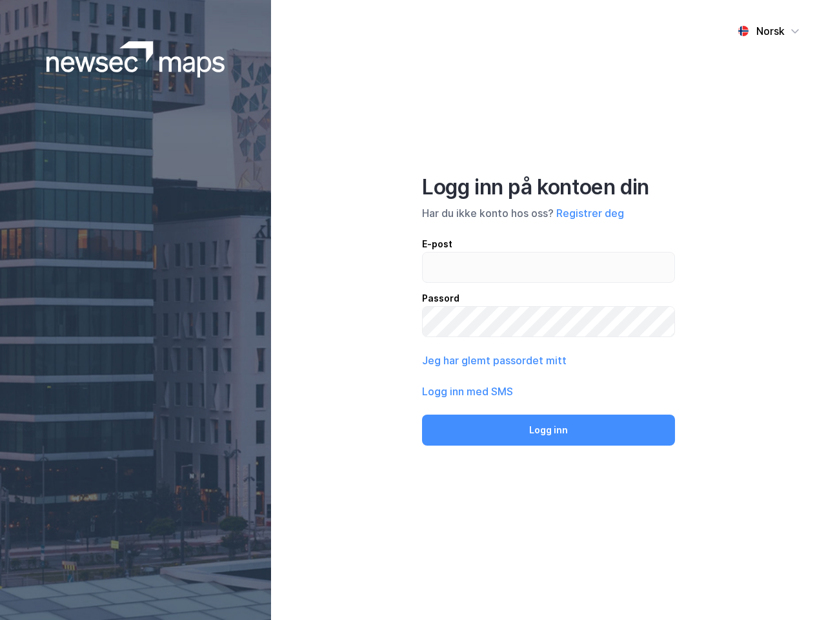  Describe the element at coordinates (136, 59) in the screenshot. I see `img: logoWhite.bf58a803f64e89776f2b079ca2356427.svg` at that location.